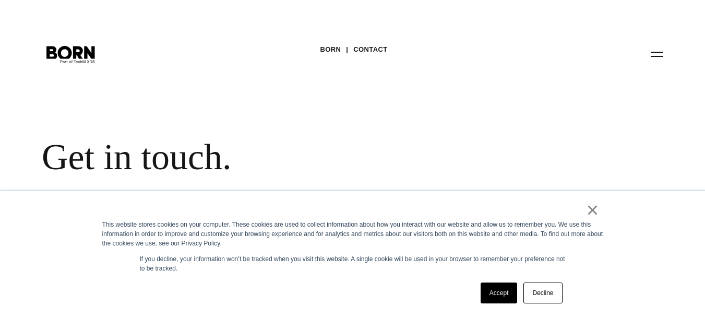 The height and width of the screenshot is (317, 705). Describe the element at coordinates (339, 157) in the screenshot. I see `div: Get in touch.` at that location.